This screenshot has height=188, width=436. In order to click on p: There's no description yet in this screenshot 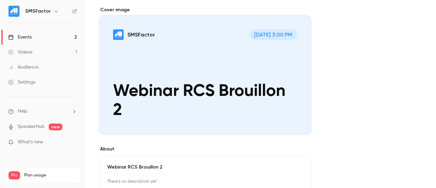, I will do `click(205, 181)`.